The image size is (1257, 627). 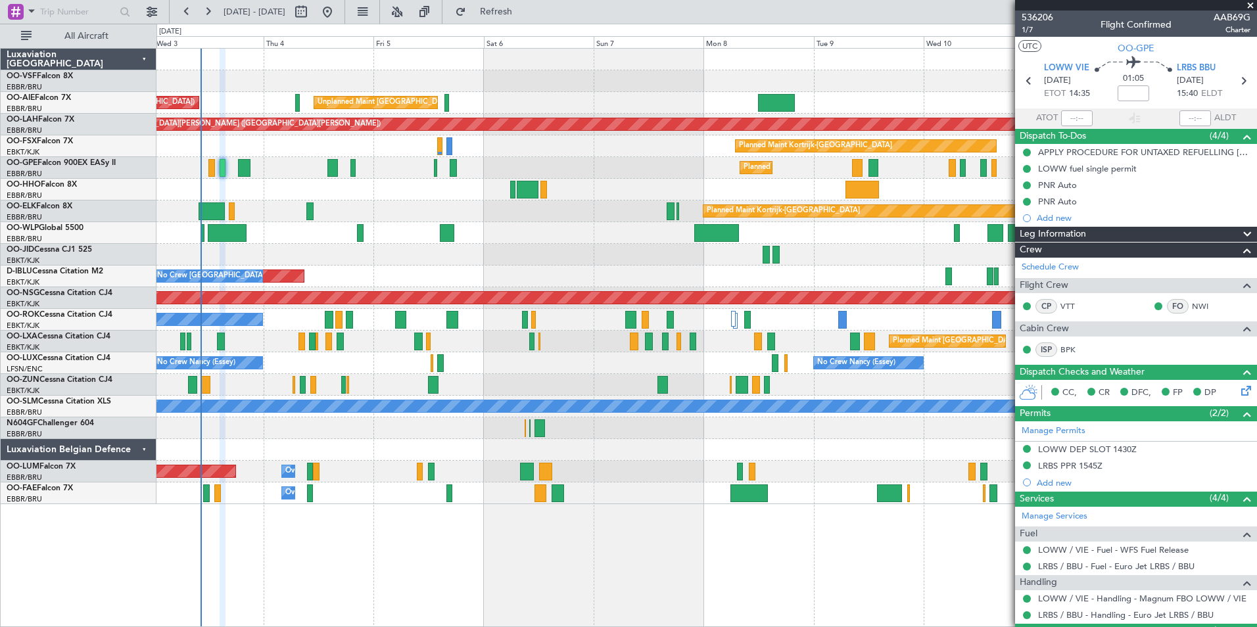 What do you see at coordinates (1196, 68) in the screenshot?
I see `span: LRBS BBU` at bounding box center [1196, 68].